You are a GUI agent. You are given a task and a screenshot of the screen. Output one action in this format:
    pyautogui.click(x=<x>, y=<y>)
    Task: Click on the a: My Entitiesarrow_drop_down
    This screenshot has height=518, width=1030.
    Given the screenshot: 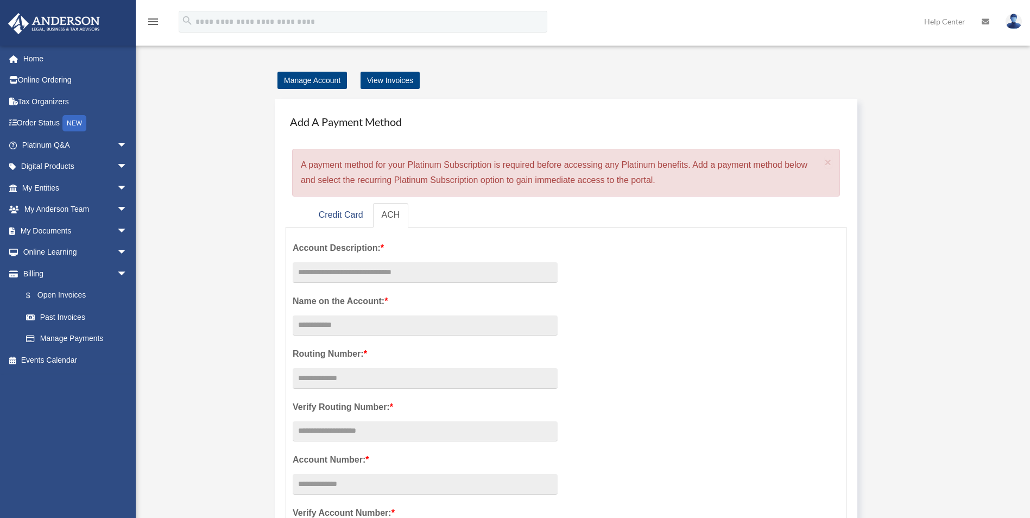 What is the action you would take?
    pyautogui.click(x=75, y=188)
    